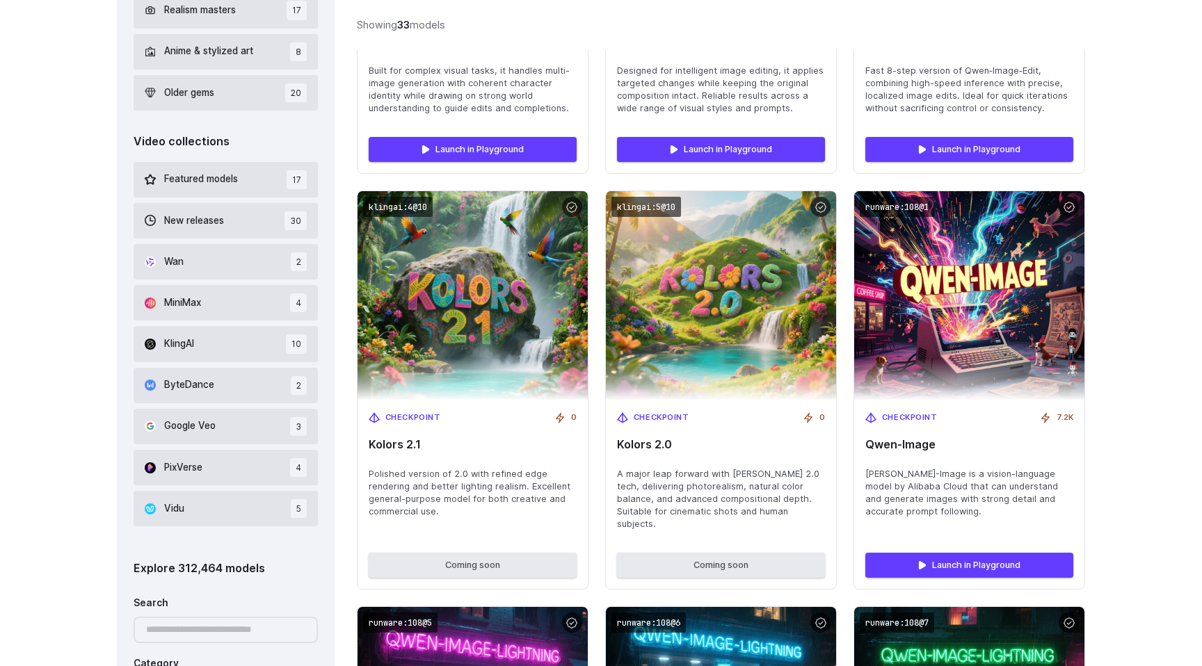 The width and height of the screenshot is (1202, 666). Describe the element at coordinates (189, 93) in the screenshot. I see `span: Older gems` at that location.